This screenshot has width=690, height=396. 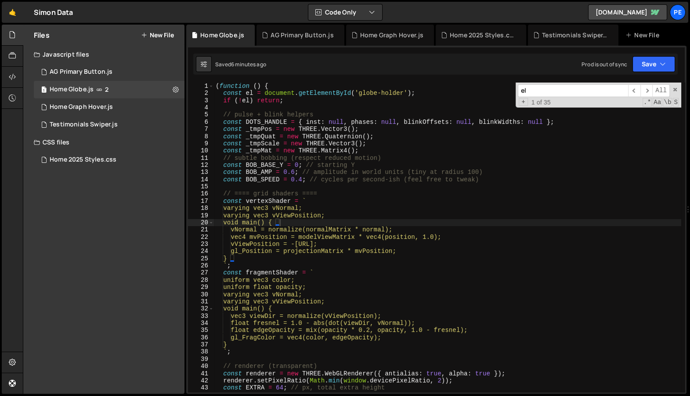 What do you see at coordinates (201, 338) in the screenshot?
I see `div: 36` at bounding box center [201, 338].